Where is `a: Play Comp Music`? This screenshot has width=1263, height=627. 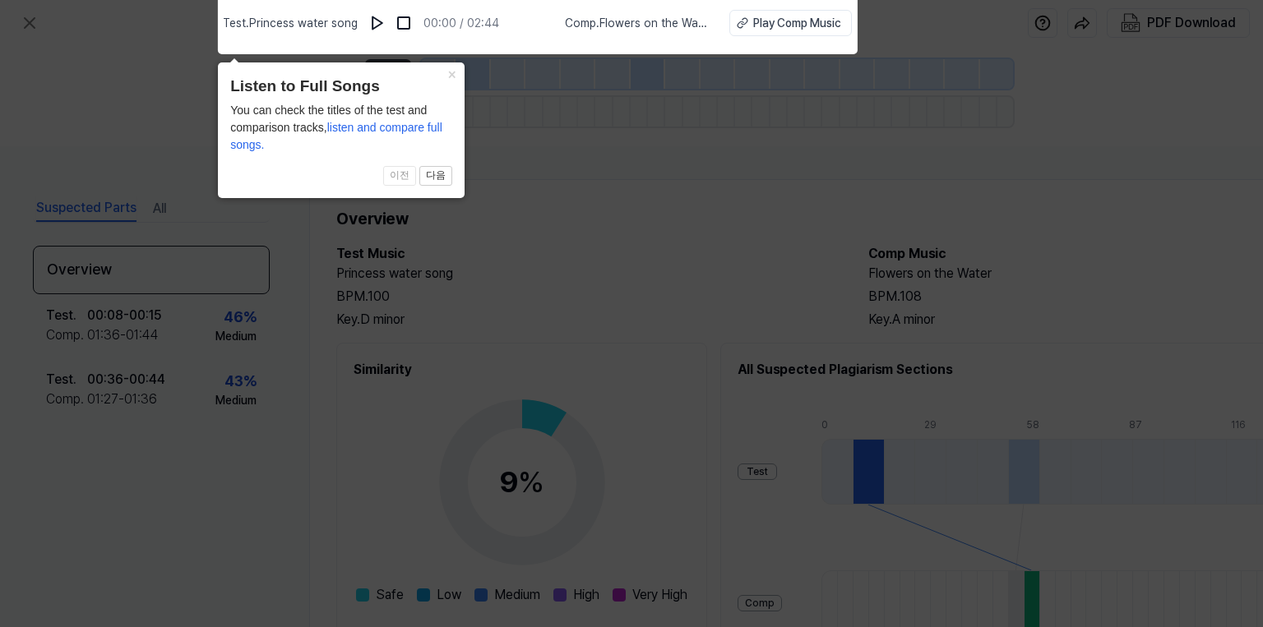
a: Play Comp Music is located at coordinates (790, 23).